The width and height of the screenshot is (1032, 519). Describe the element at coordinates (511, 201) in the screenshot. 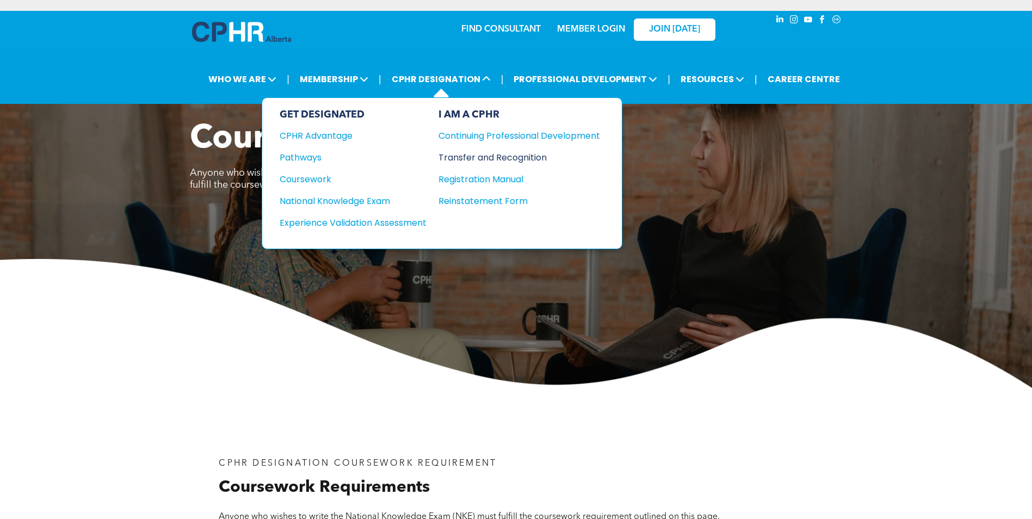

I see `div: Reinstatement Form` at that location.